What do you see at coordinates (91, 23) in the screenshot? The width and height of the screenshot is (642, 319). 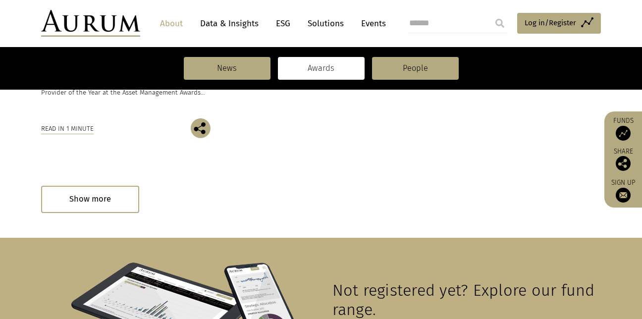 I see `img: Aurum` at bounding box center [91, 23].